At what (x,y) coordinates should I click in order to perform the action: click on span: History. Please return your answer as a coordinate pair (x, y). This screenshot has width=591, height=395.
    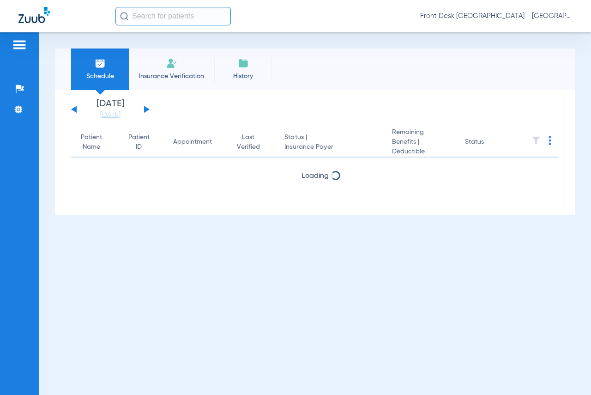
    Looking at the image, I should click on (243, 76).